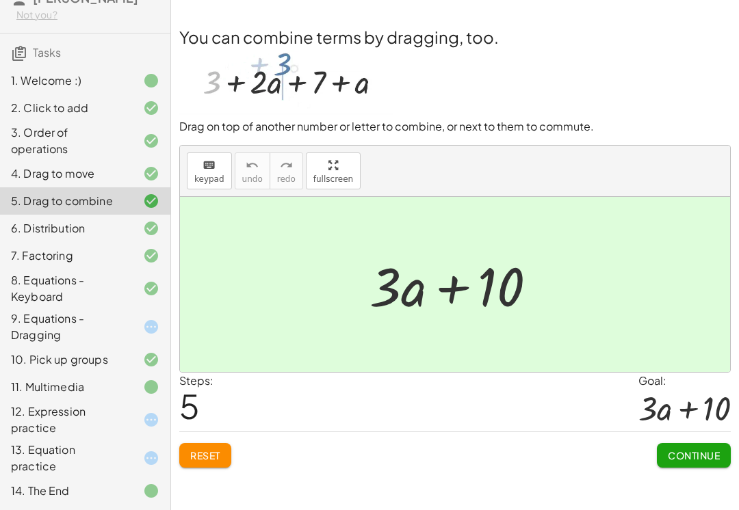 This screenshot has width=739, height=510. I want to click on span: undo, so click(252, 179).